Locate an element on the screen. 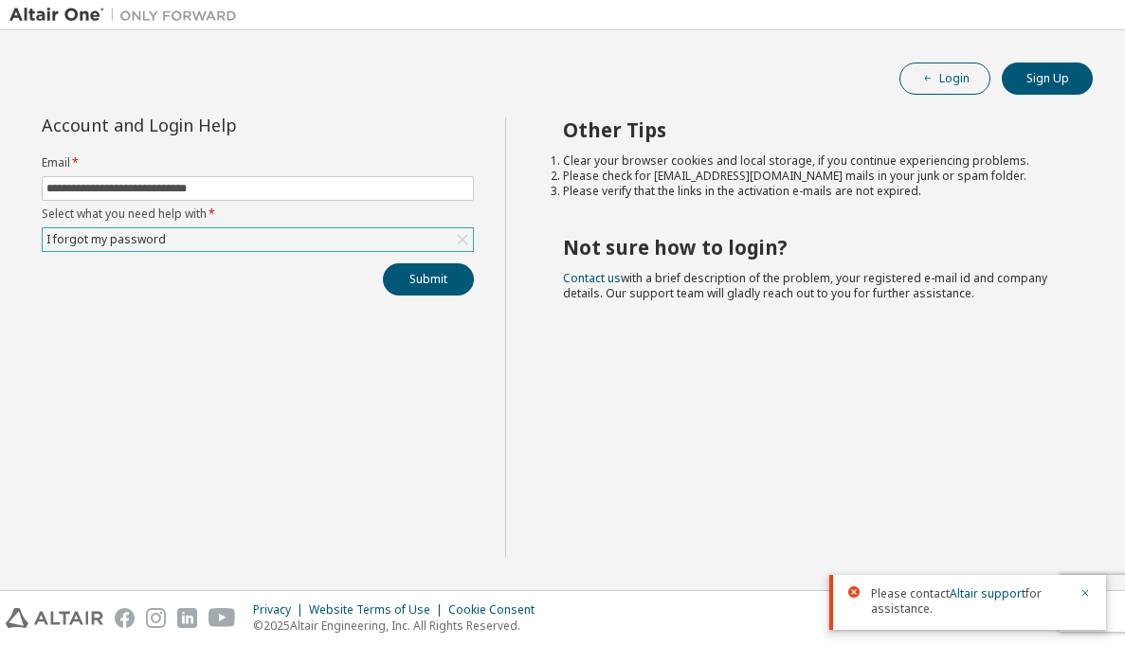 This screenshot has height=645, width=1125. div: Website Terms of Use is located at coordinates (378, 610).